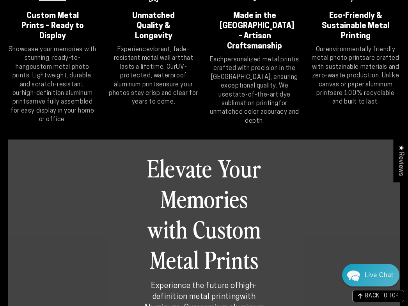 Image resolution: width=408 pixels, height=306 pixels. What do you see at coordinates (354, 54) in the screenshot?
I see `strong: environmentally friendly metal photo prints` at bounding box center [354, 54].